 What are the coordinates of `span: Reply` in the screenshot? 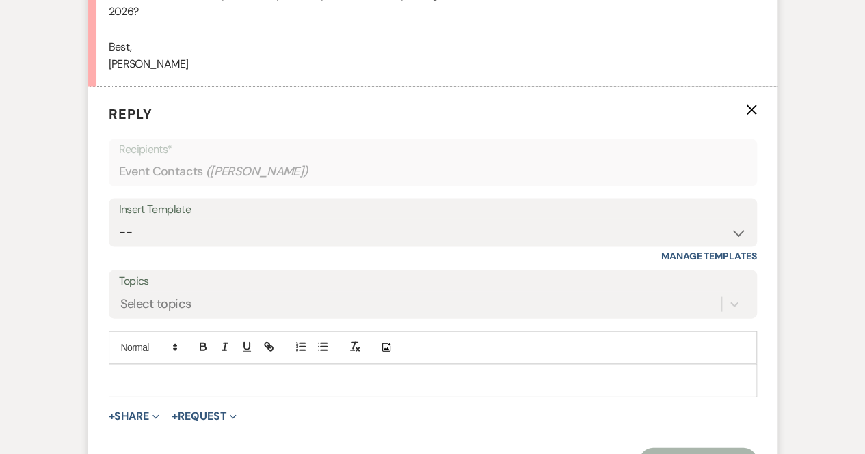 It's located at (131, 114).